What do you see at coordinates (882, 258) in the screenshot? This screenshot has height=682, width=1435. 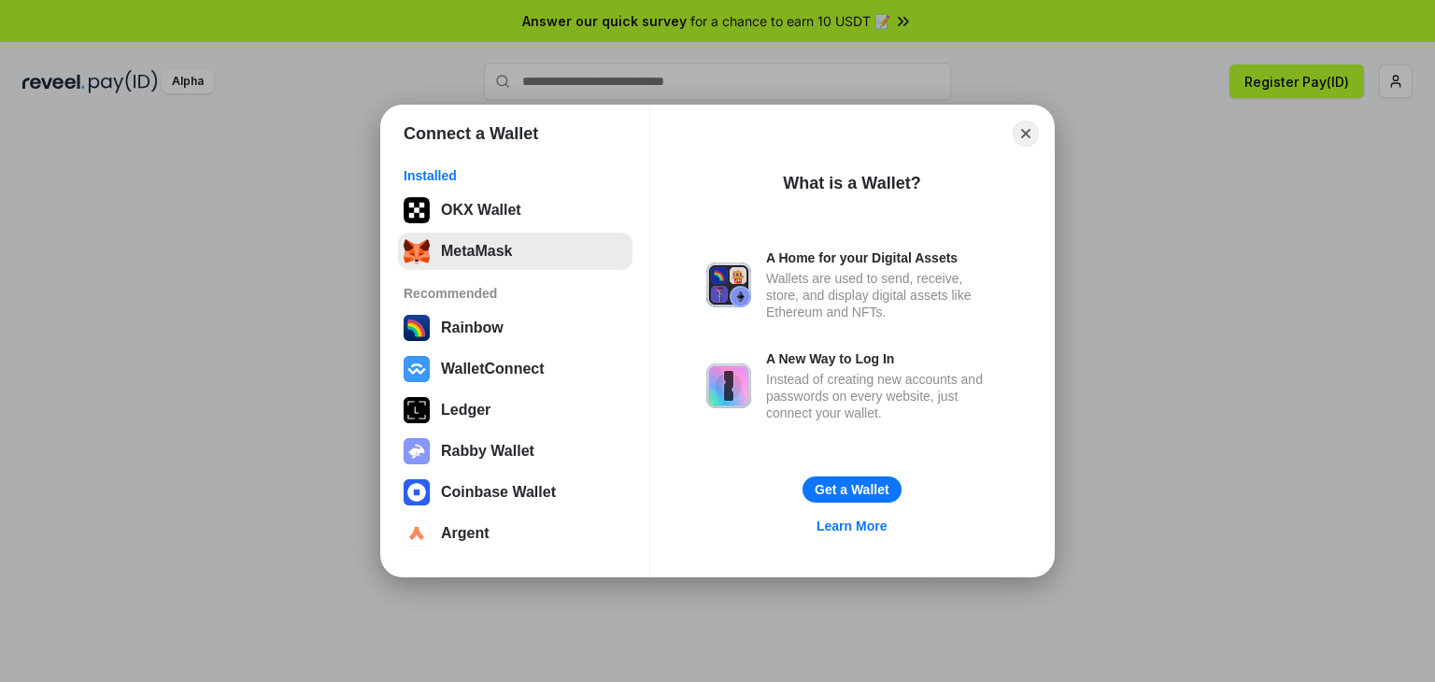 I see `div: A Home for your Digital Assets` at bounding box center [882, 258].